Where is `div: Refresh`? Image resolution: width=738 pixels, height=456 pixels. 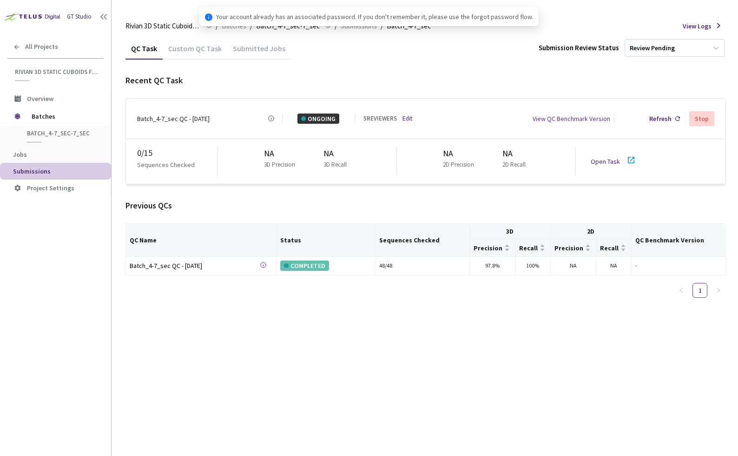 div: Refresh is located at coordinates (661, 119).